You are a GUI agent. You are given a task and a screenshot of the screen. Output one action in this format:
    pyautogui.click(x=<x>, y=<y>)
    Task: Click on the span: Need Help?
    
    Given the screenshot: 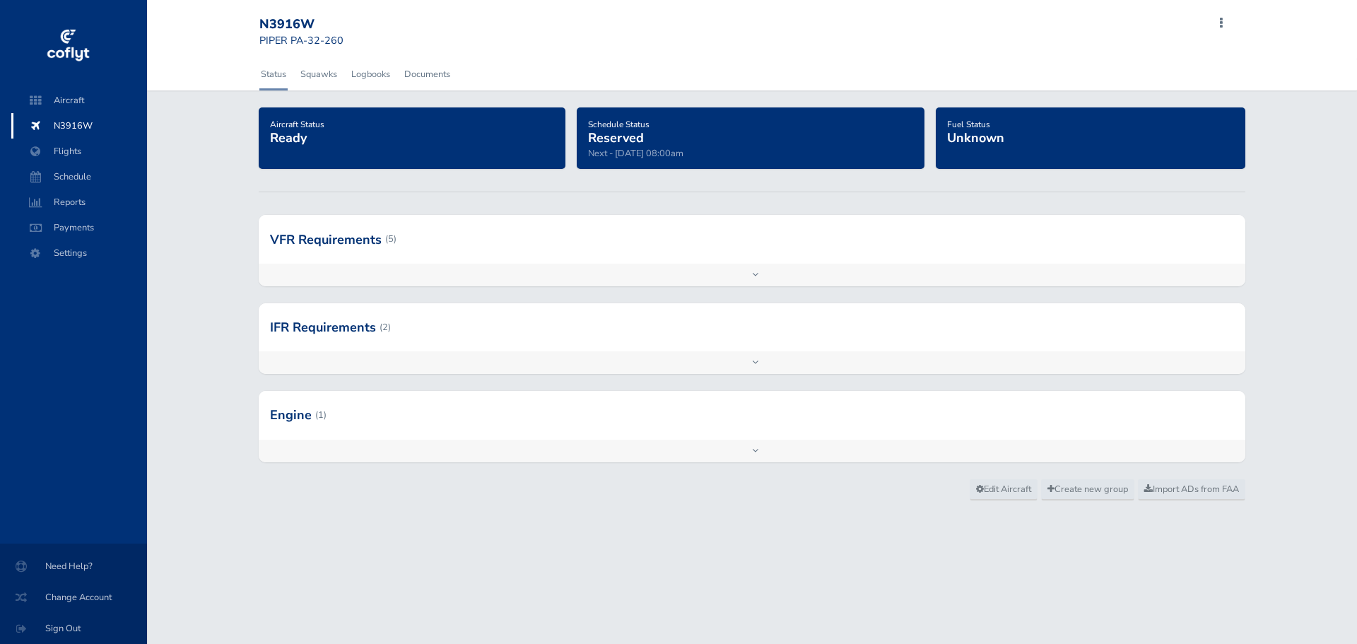 What is the action you would take?
    pyautogui.click(x=73, y=566)
    